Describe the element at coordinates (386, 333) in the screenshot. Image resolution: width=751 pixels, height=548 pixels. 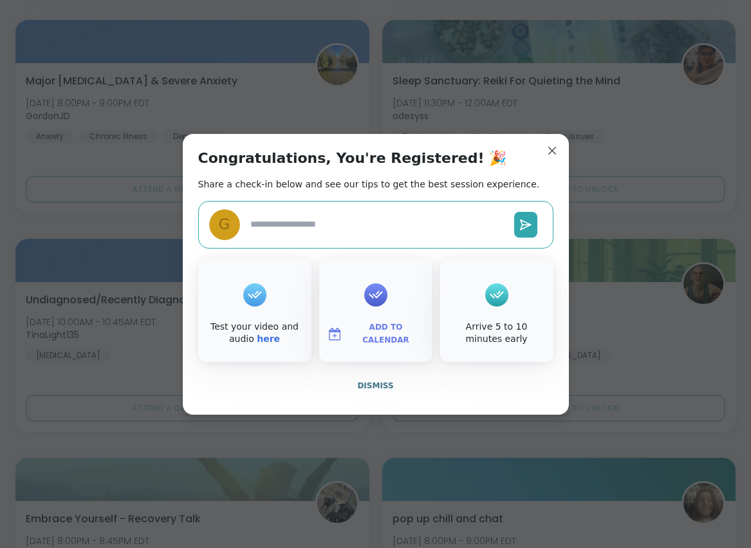
I see `span: Add to Calendar` at that location.